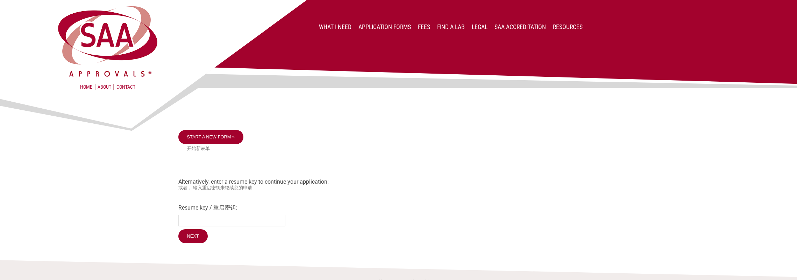 The width and height of the screenshot is (797, 280). What do you see at coordinates (108, 41) in the screenshot?
I see `img: SAA Approvals` at bounding box center [108, 41].